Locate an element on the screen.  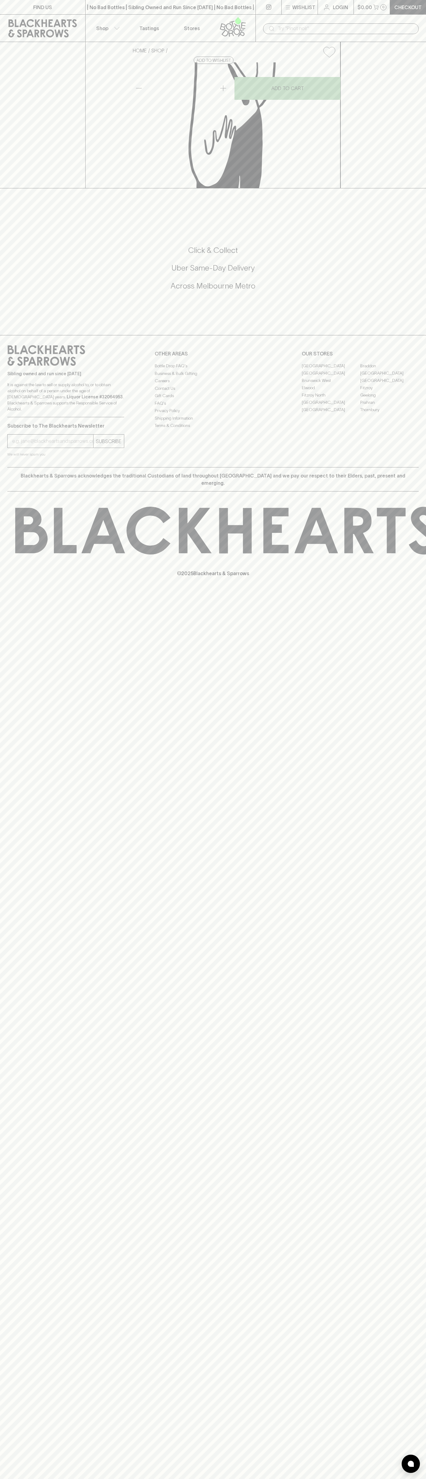
a: Braddon is located at coordinates (389, 366).